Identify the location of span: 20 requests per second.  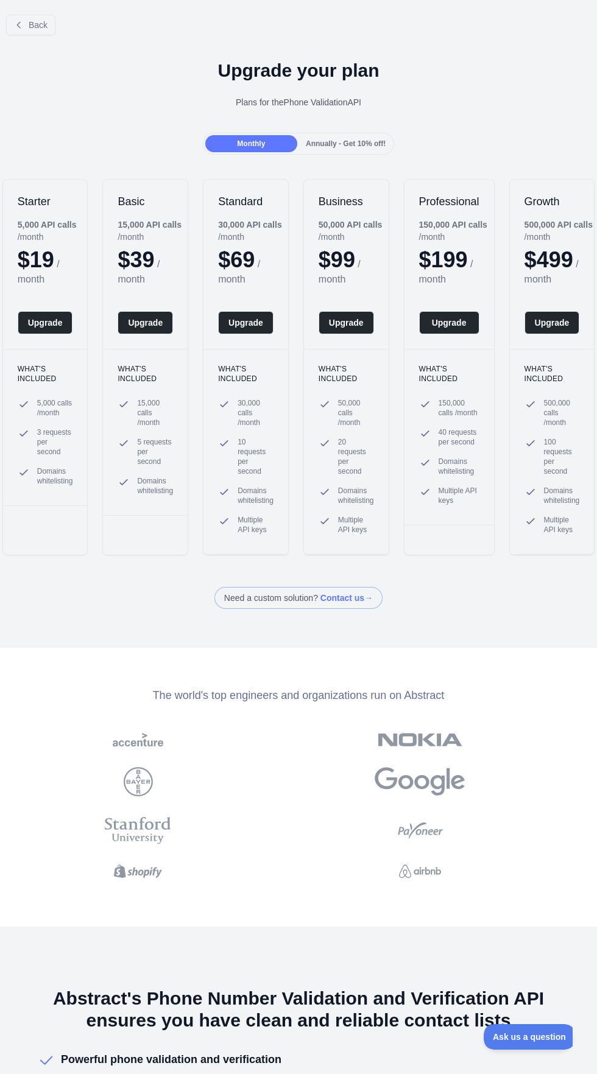
(356, 457).